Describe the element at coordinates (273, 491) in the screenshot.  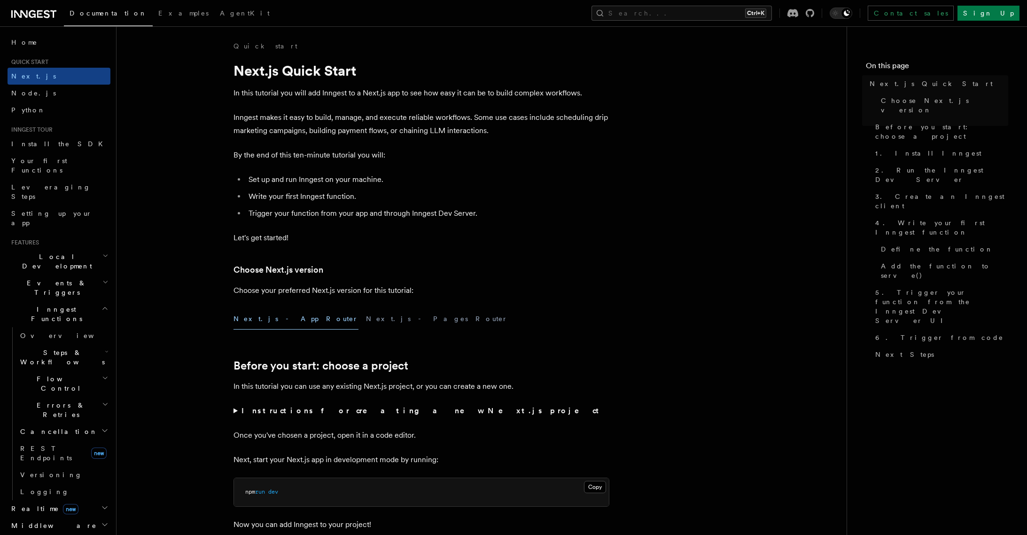
I see `span: dev` at that location.